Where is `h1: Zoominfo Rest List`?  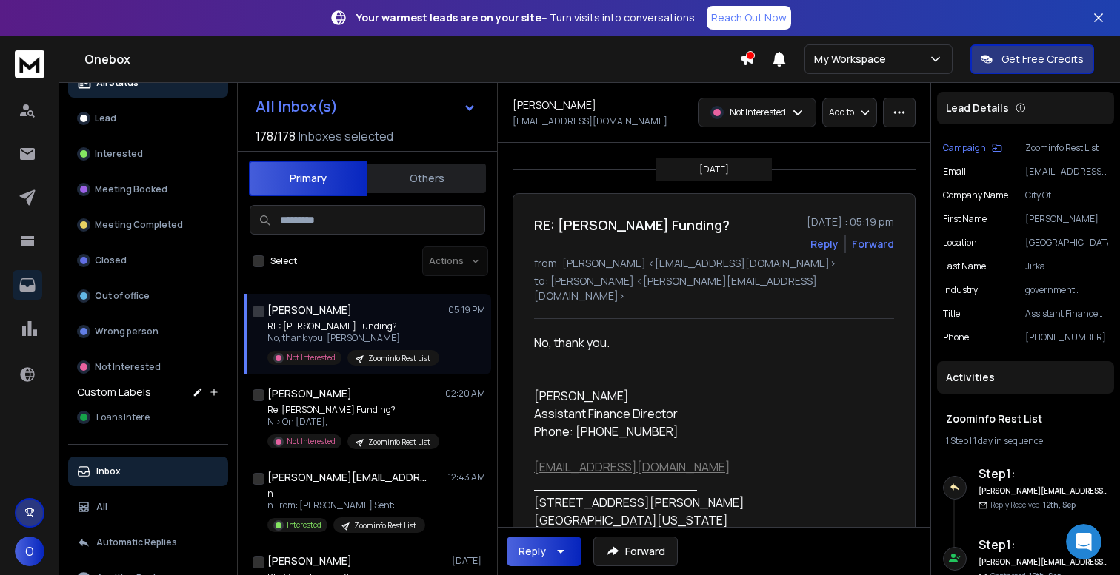
h1: Zoominfo Rest List is located at coordinates (1025, 419).